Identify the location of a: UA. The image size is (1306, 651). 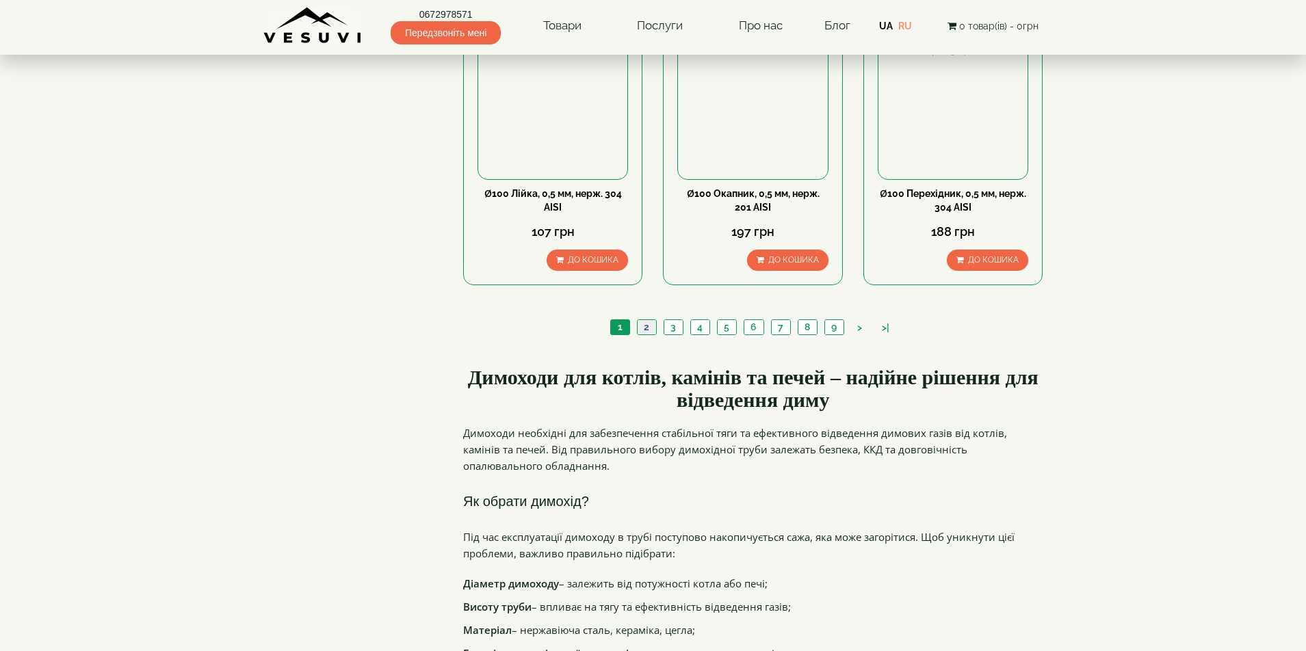
(886, 26).